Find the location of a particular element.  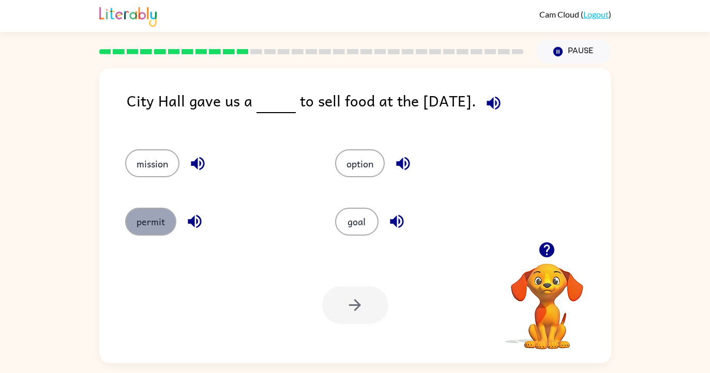

a: Logout is located at coordinates (596, 14).